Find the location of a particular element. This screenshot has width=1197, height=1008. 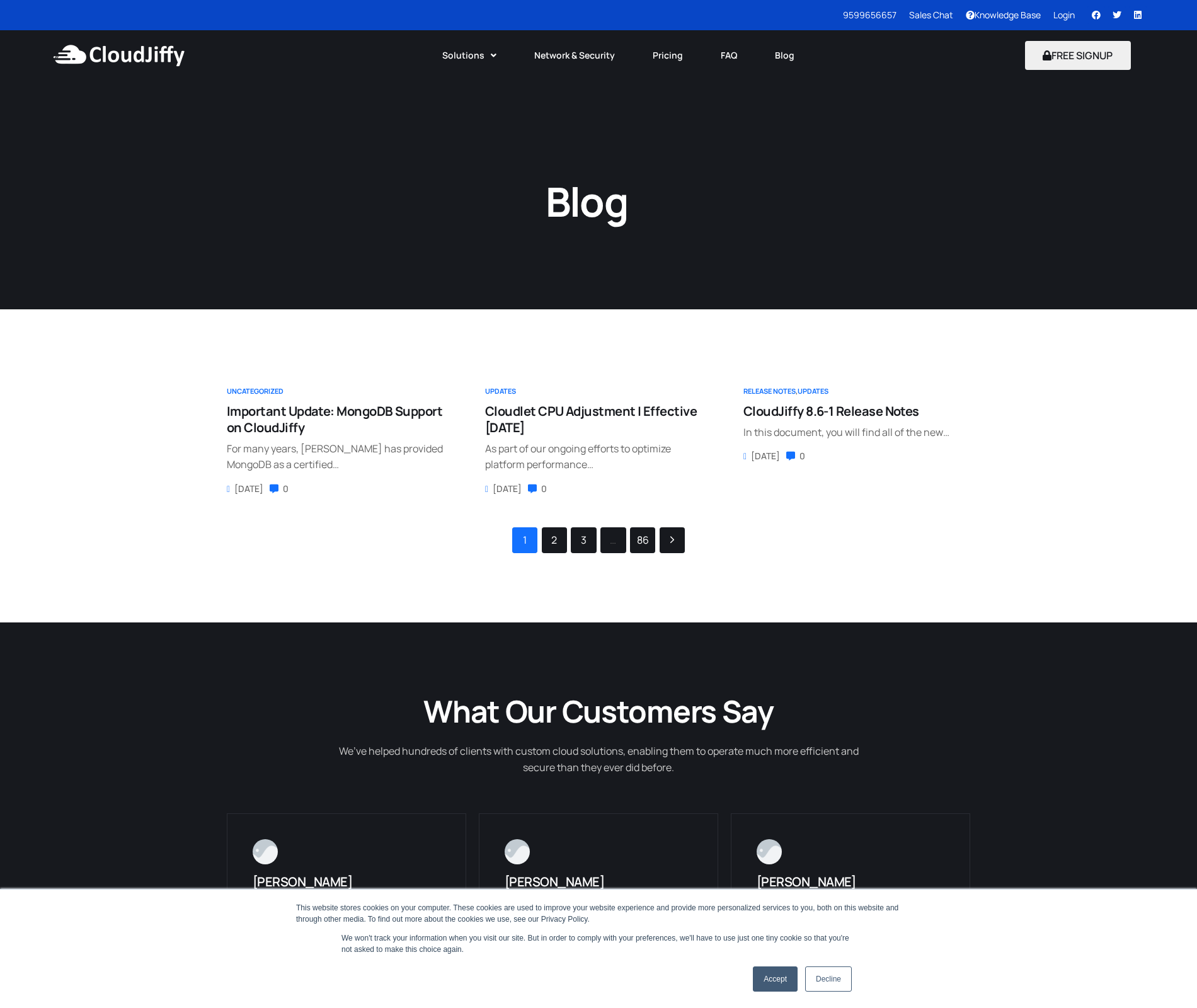

span: Important Update: MongoDB Support on CloudJiffy is located at coordinates (335, 419).